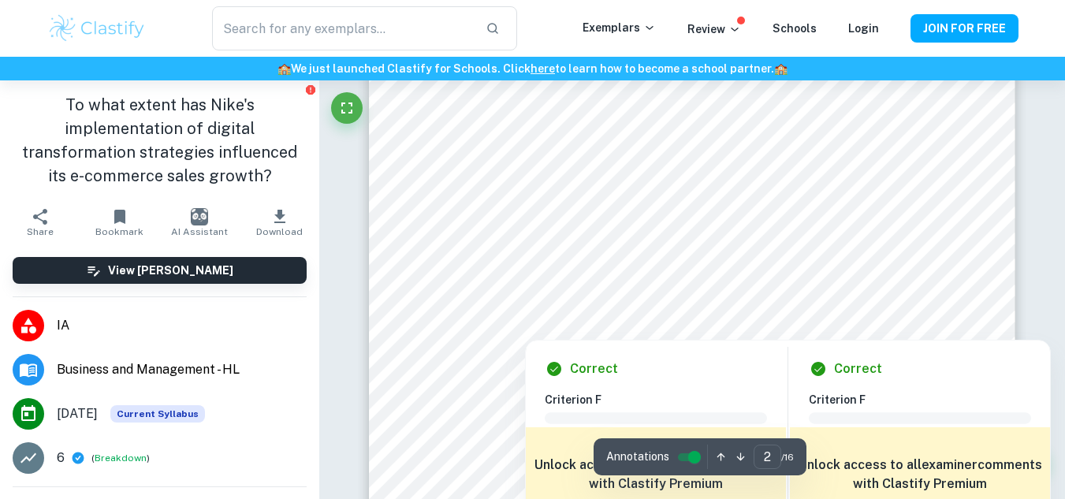 This screenshot has width=1065, height=499. Describe the element at coordinates (159, 140) in the screenshot. I see `h1: To what extent has Nike's implementation of digital transformation strategies influenced its e-co...` at that location.